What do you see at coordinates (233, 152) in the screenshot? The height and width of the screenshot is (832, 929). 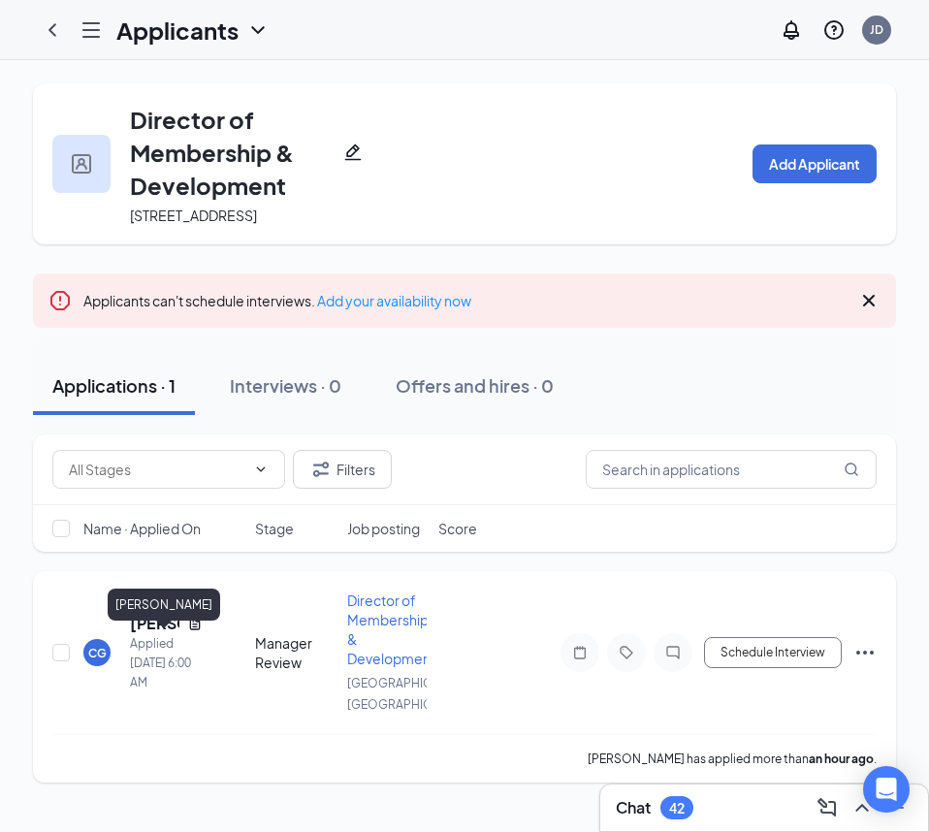 I see `h3: Director of Membership & Development` at bounding box center [233, 152].